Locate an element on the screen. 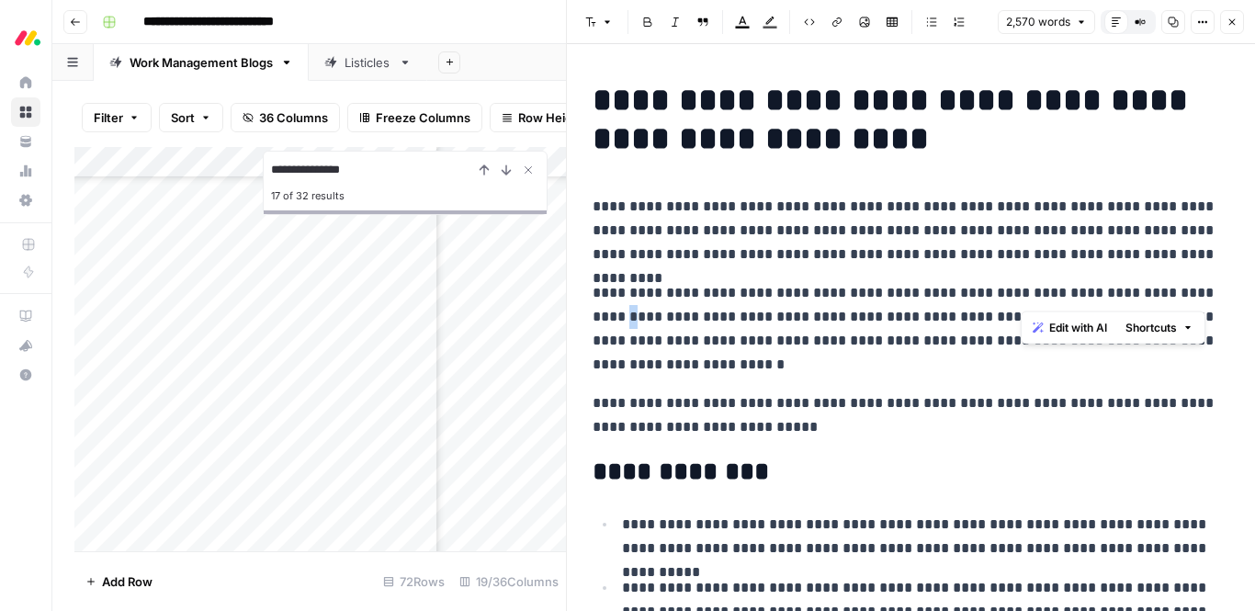 The width and height of the screenshot is (1255, 611). button: What's new? is located at coordinates (26, 345).